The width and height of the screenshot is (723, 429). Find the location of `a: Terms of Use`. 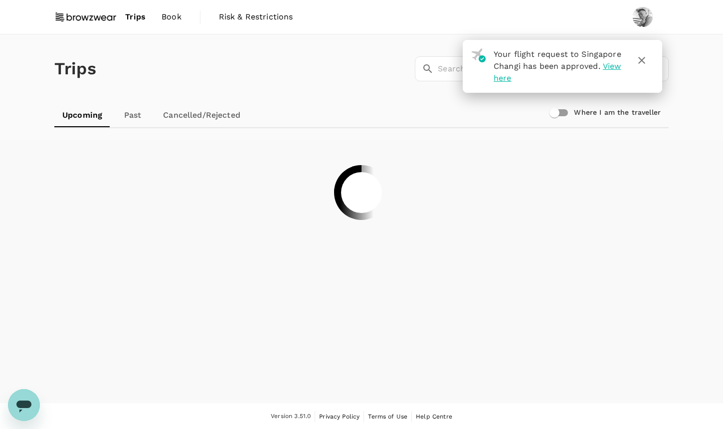

a: Terms of Use is located at coordinates (387, 416).